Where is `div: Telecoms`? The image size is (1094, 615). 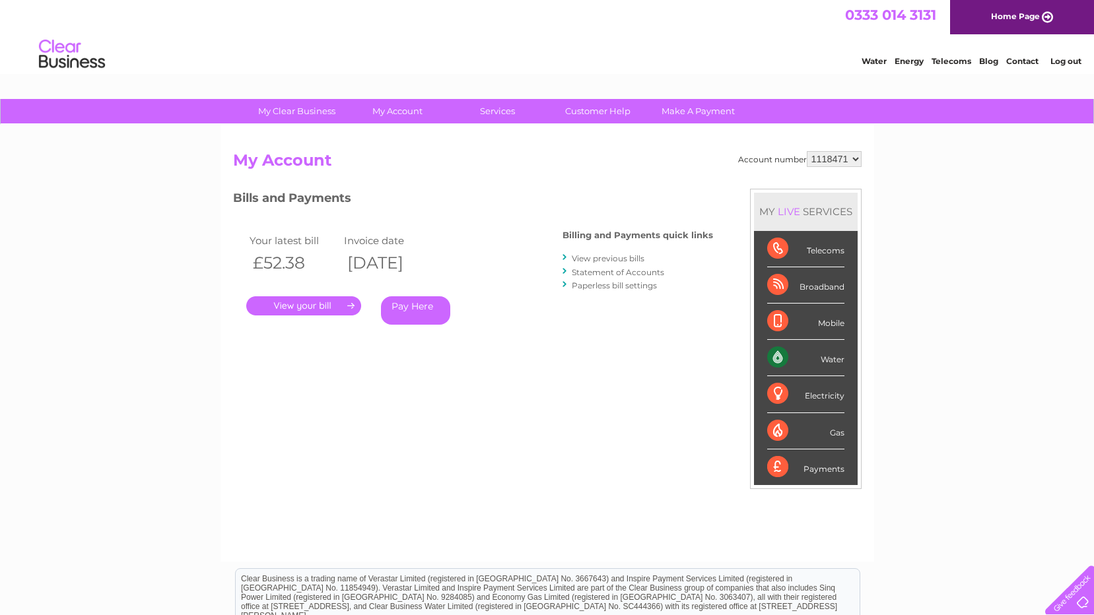 div: Telecoms is located at coordinates (806, 249).